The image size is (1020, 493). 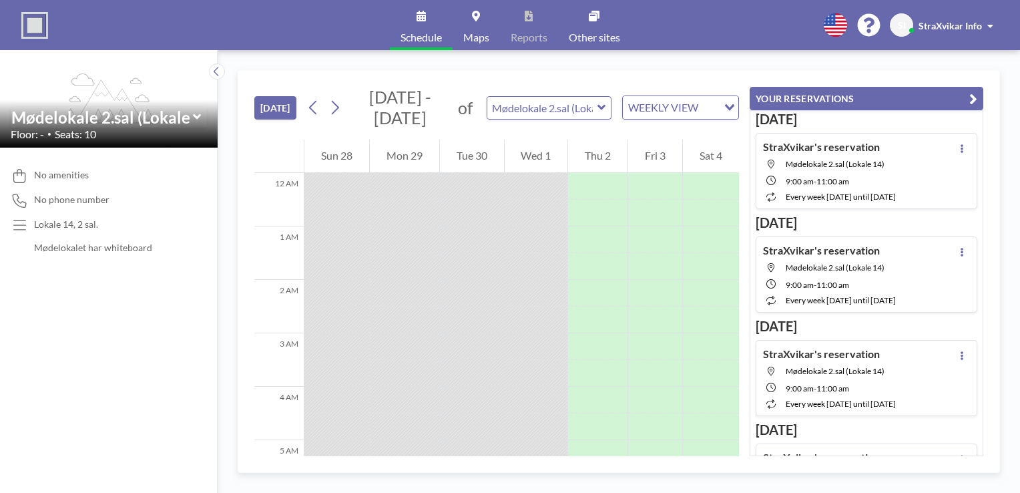 What do you see at coordinates (421, 37) in the screenshot?
I see `span: Schedule` at bounding box center [421, 37].